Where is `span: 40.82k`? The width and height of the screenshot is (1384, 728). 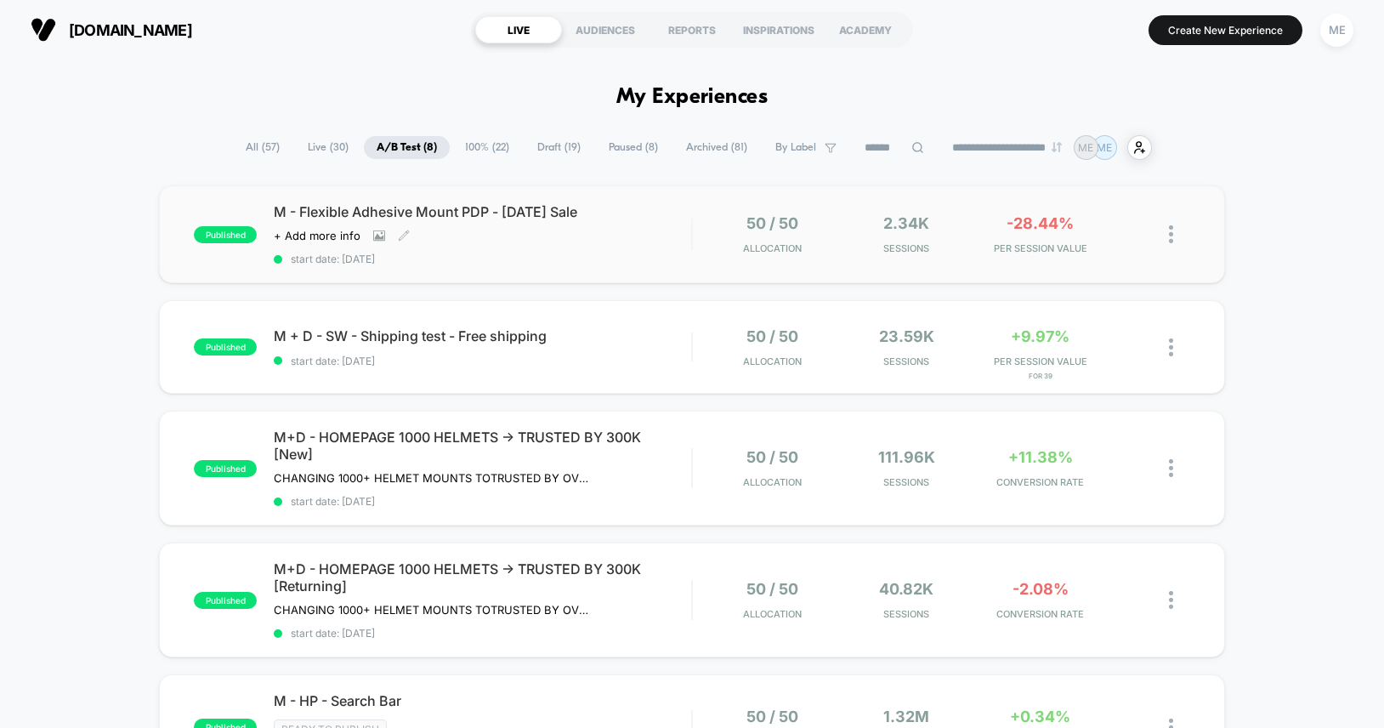 span: 40.82k is located at coordinates (906, 588).